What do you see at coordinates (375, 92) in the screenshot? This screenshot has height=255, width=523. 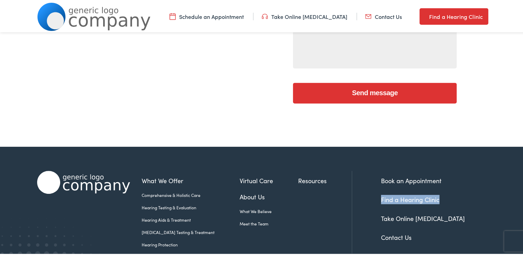 I see `input: Send message` at bounding box center [375, 92].